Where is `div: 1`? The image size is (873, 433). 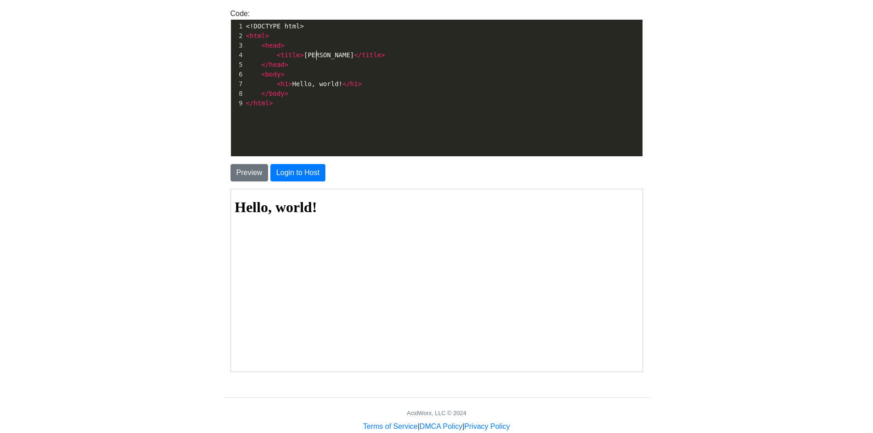 div: 1 is located at coordinates (238, 26).